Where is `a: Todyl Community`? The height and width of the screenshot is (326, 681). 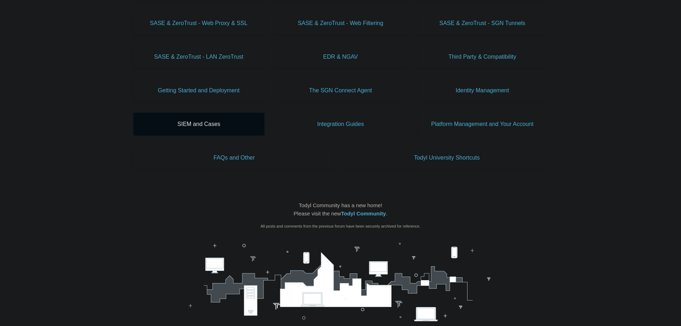
a: Todyl Community is located at coordinates (364, 213).